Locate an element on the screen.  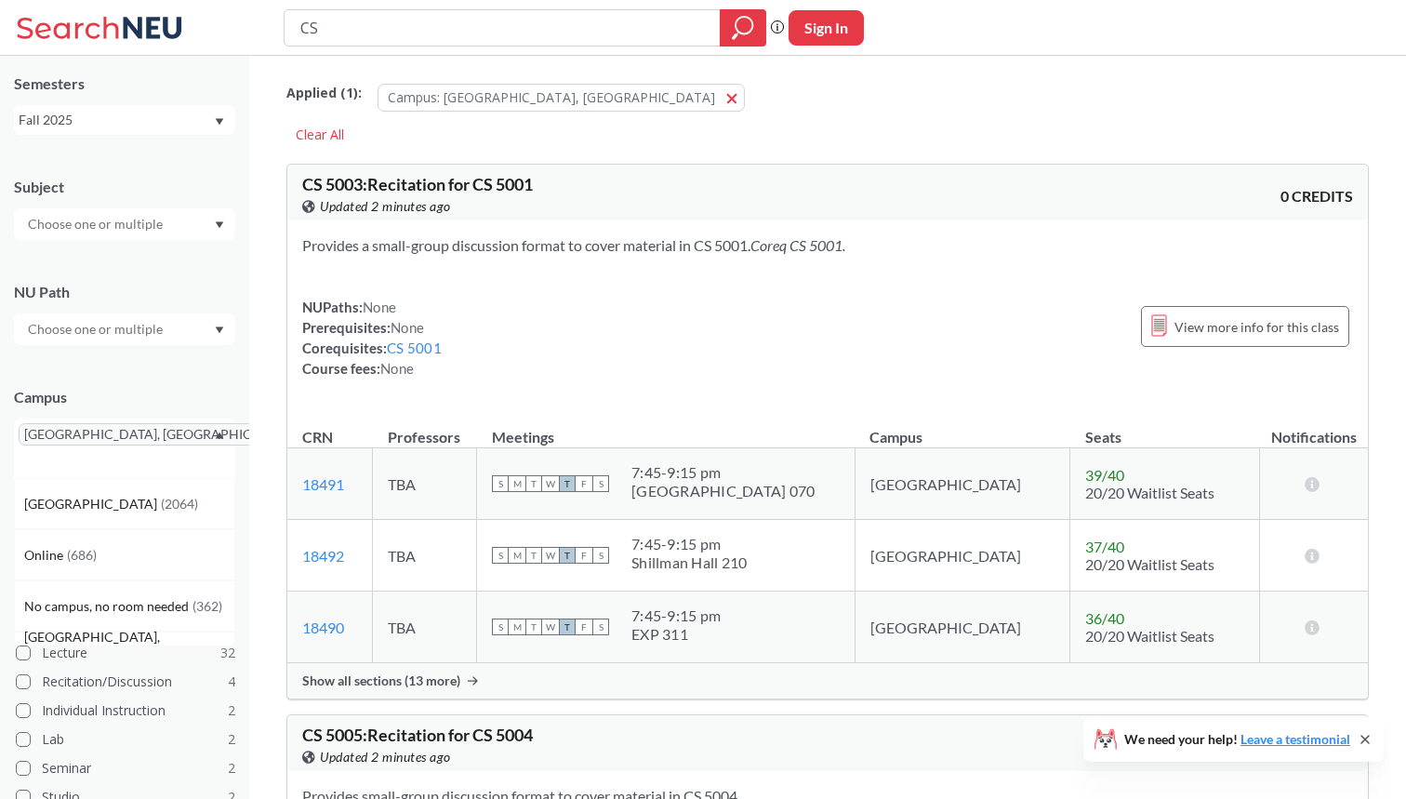
span: ( 686 ) is located at coordinates (82, 554).